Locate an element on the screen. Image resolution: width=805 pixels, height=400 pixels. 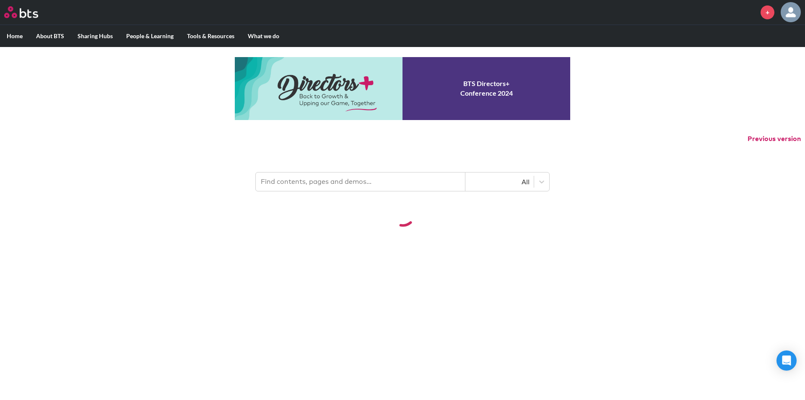
label: What we do is located at coordinates (263, 36).